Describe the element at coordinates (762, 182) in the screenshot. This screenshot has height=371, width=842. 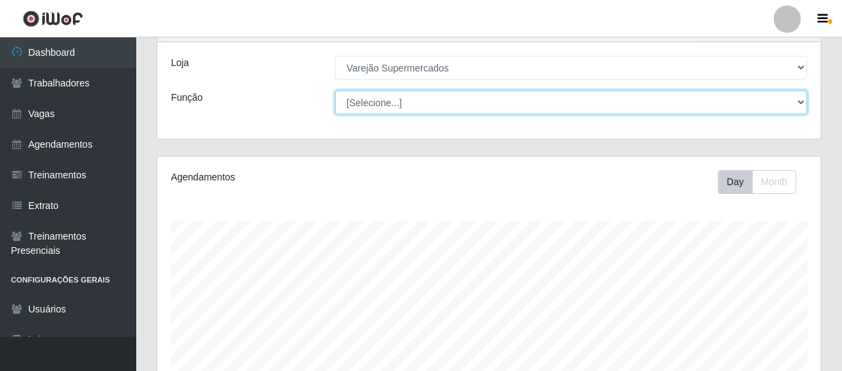
I see `div: Toolbar with button groups` at that location.